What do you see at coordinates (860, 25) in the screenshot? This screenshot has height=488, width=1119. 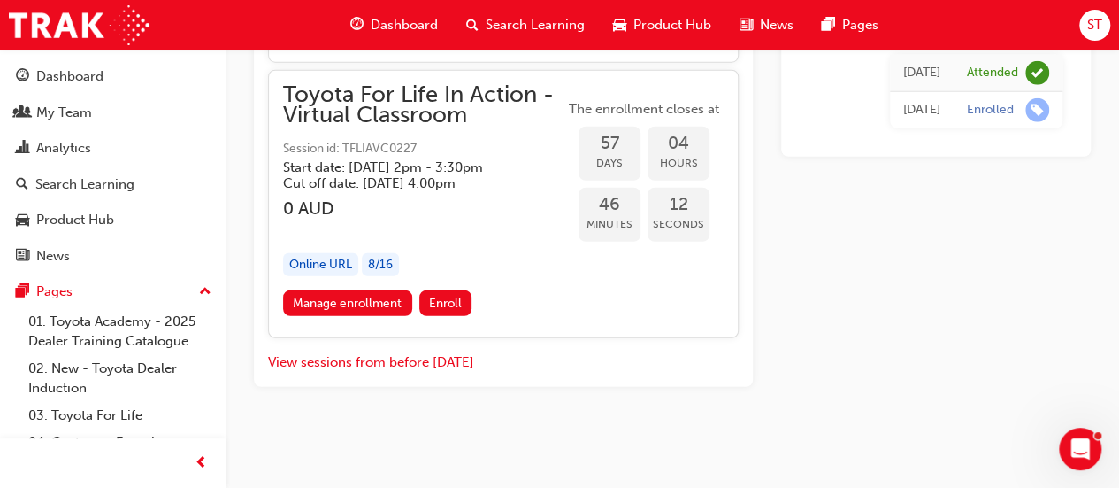 I see `span: Pages` at bounding box center [860, 25].